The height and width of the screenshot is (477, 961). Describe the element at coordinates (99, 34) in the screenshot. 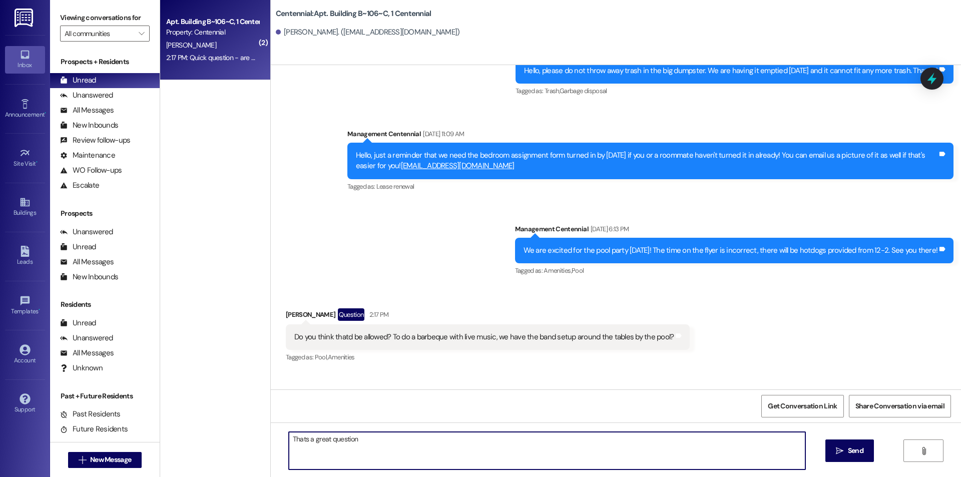

I see `input: All communities` at that location.